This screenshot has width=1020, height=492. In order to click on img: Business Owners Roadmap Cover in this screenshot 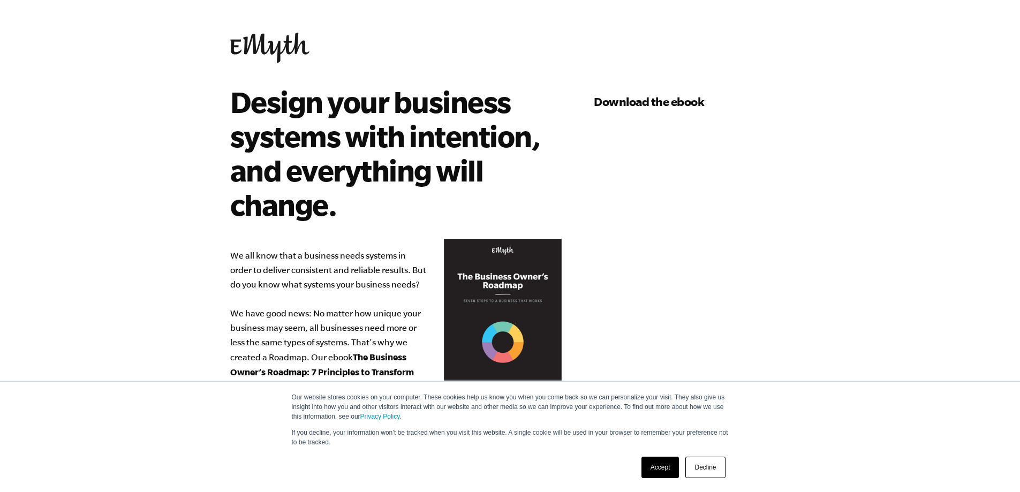, I will do `click(503, 315)`.